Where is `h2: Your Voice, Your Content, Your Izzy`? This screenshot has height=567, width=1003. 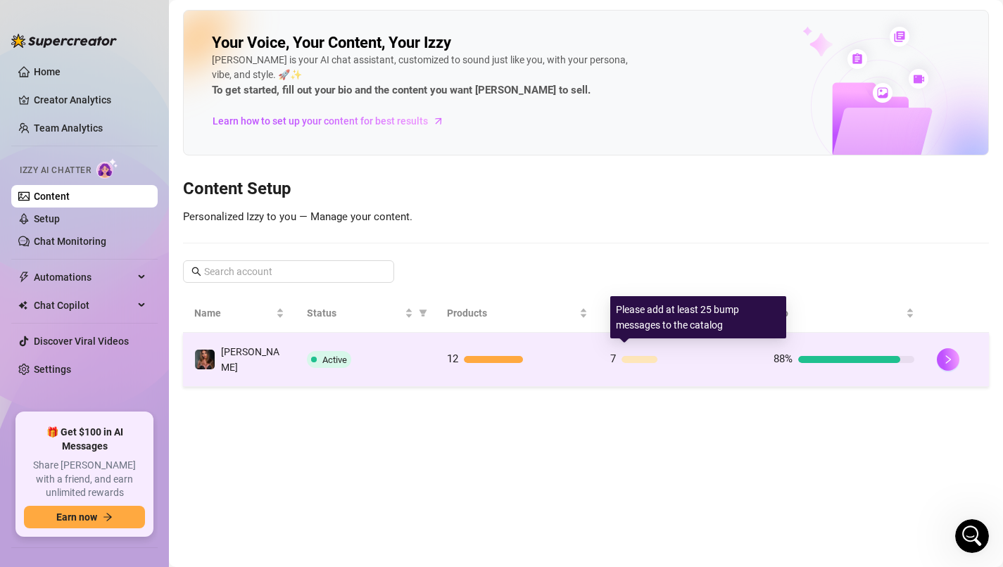
h2: Your Voice, Your Content, Your Izzy is located at coordinates (331, 43).